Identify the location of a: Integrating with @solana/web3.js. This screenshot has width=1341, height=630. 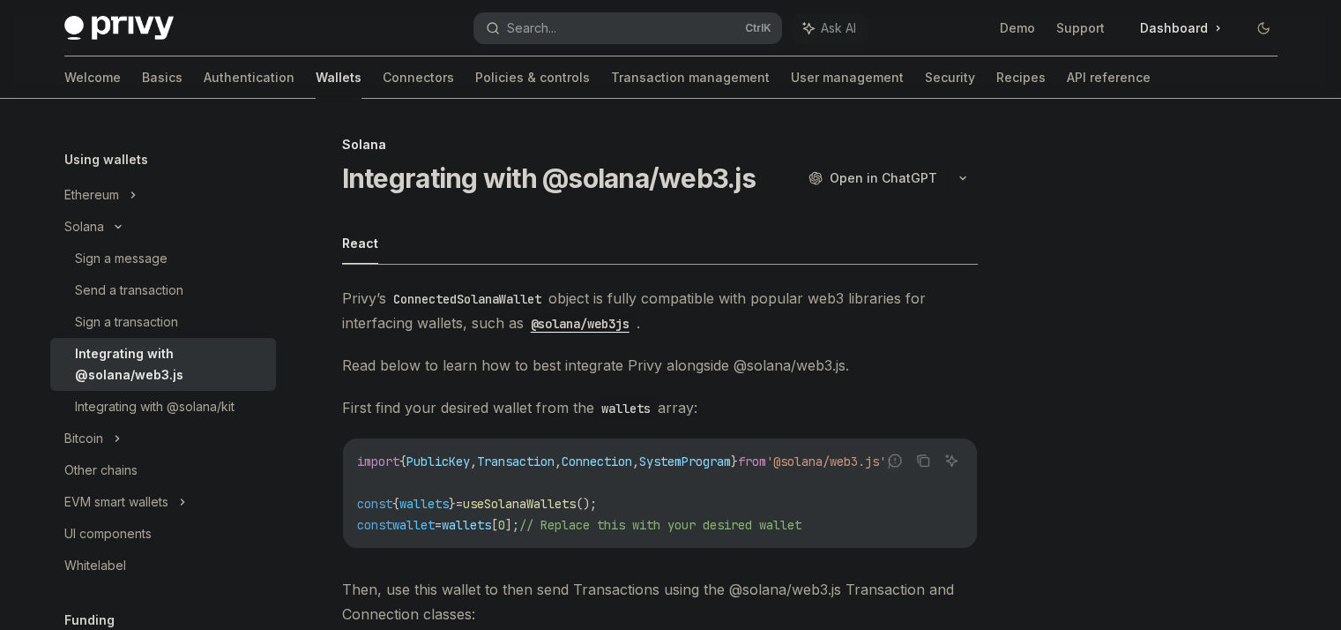
(163, 364).